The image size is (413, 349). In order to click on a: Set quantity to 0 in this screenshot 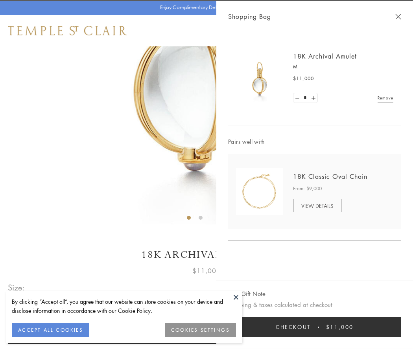, I will do `click(297, 98)`.